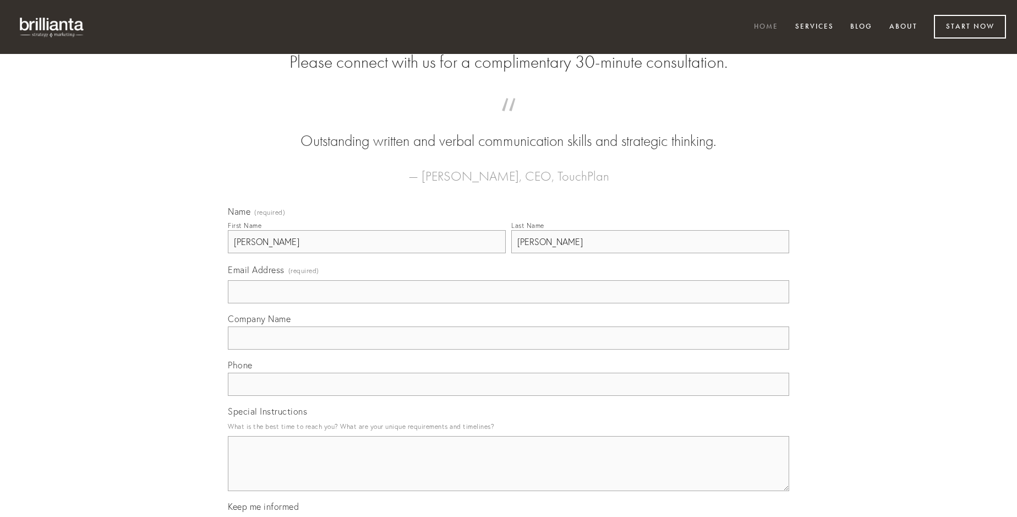  What do you see at coordinates (509, 130) in the screenshot?
I see `blockquote: Outstanding written and verbal communication skills and strategic thinking.` at bounding box center [509, 130].